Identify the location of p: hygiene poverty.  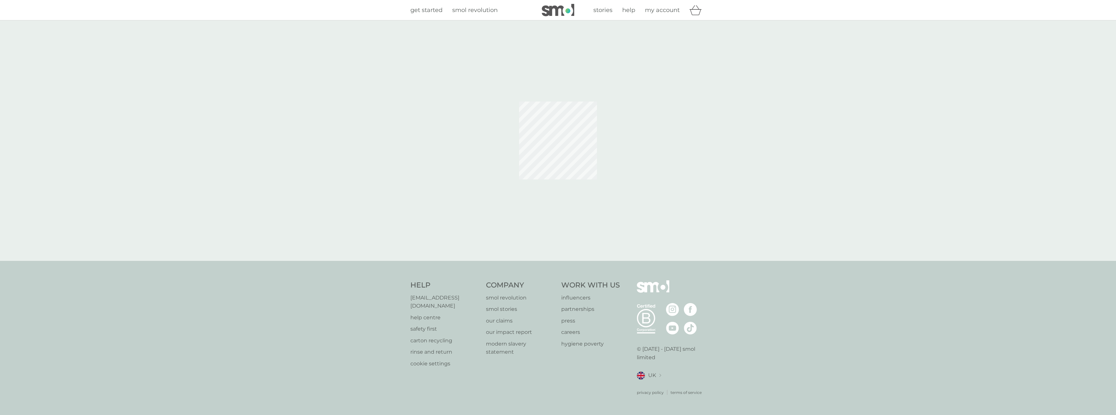
(591, 344).